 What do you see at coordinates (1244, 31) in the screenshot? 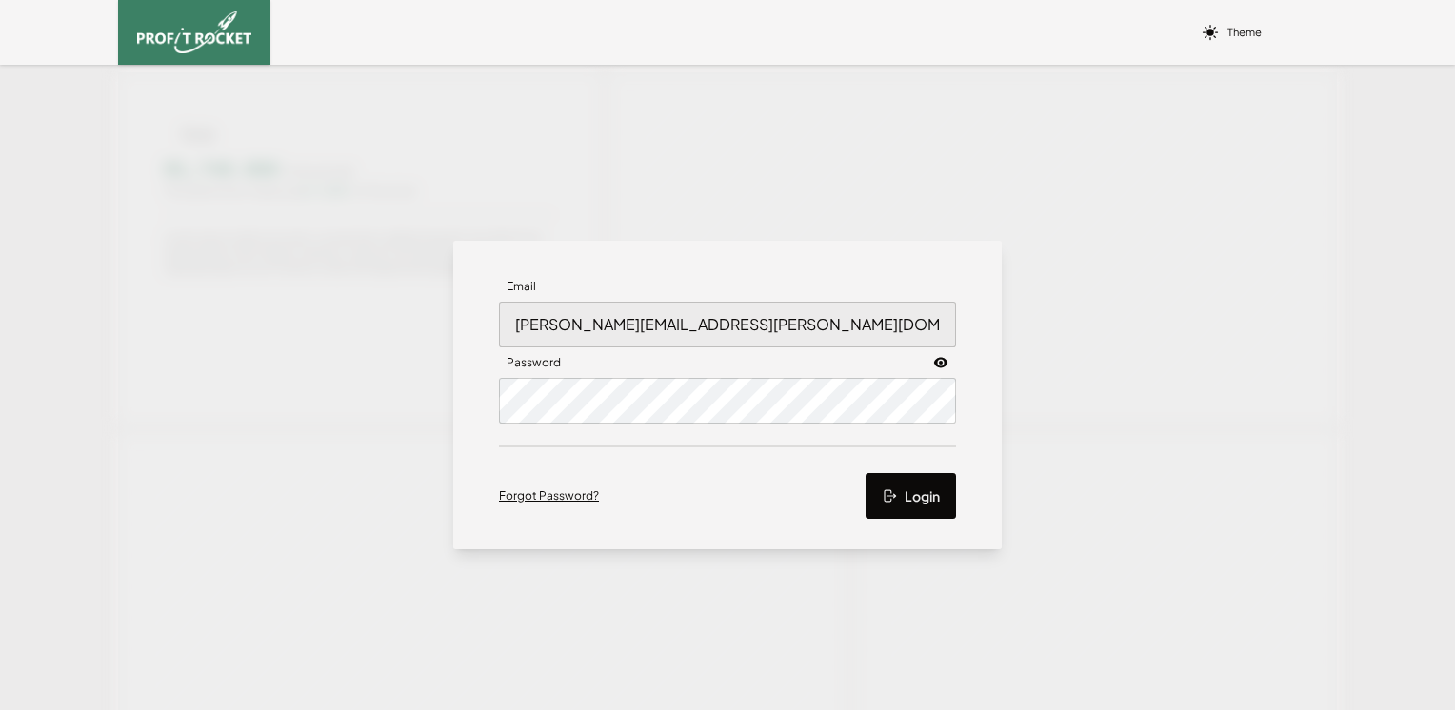
I see `p: Theme` at bounding box center [1244, 31].